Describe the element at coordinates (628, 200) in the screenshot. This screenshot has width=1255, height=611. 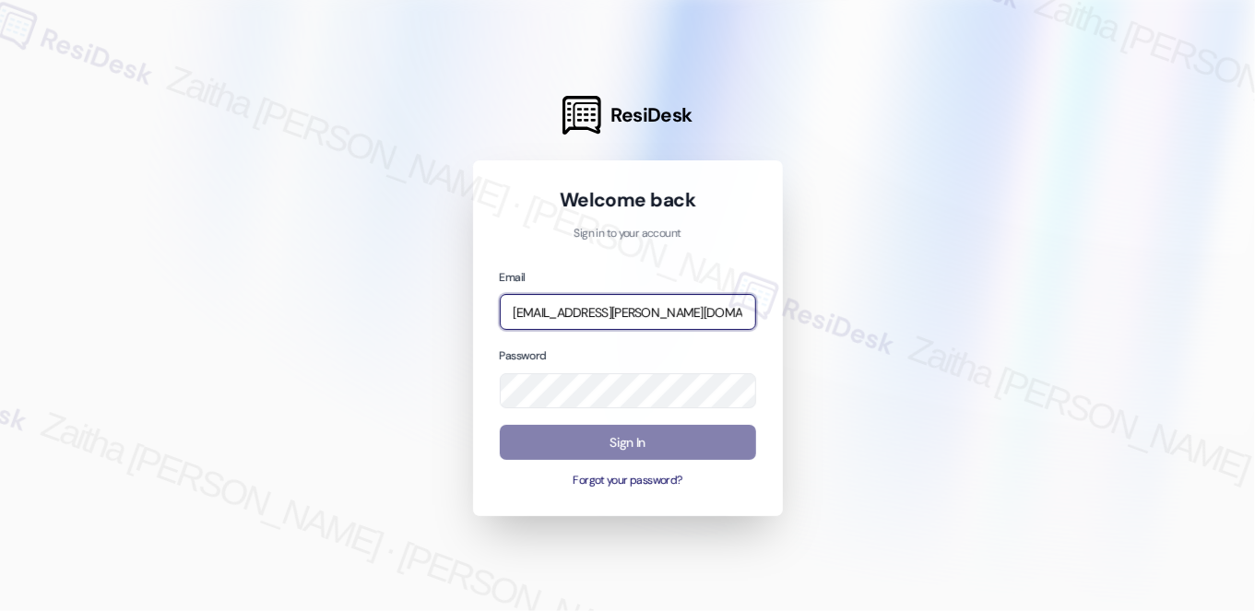
I see `h1: Welcome back` at that location.